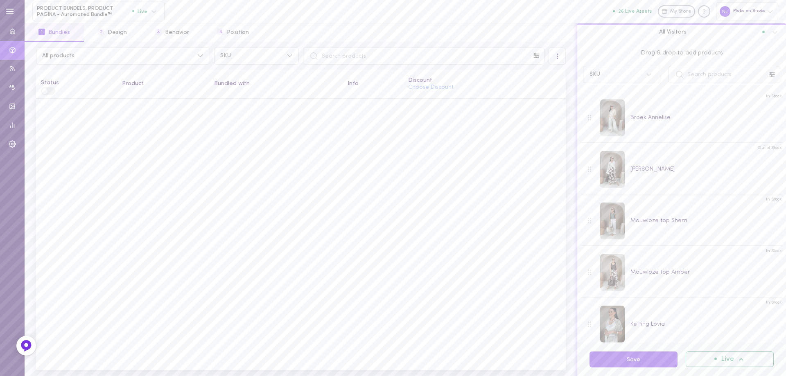 The width and height of the screenshot is (786, 376). What do you see at coordinates (42, 32) in the screenshot?
I see `span: 1` at bounding box center [42, 32].